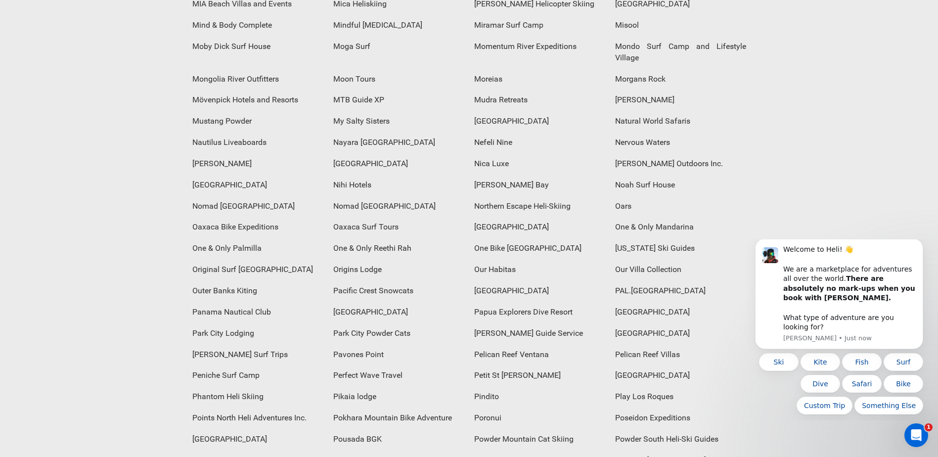 This screenshot has width=938, height=457. I want to click on div: Nautilus Liveaboards, so click(258, 142).